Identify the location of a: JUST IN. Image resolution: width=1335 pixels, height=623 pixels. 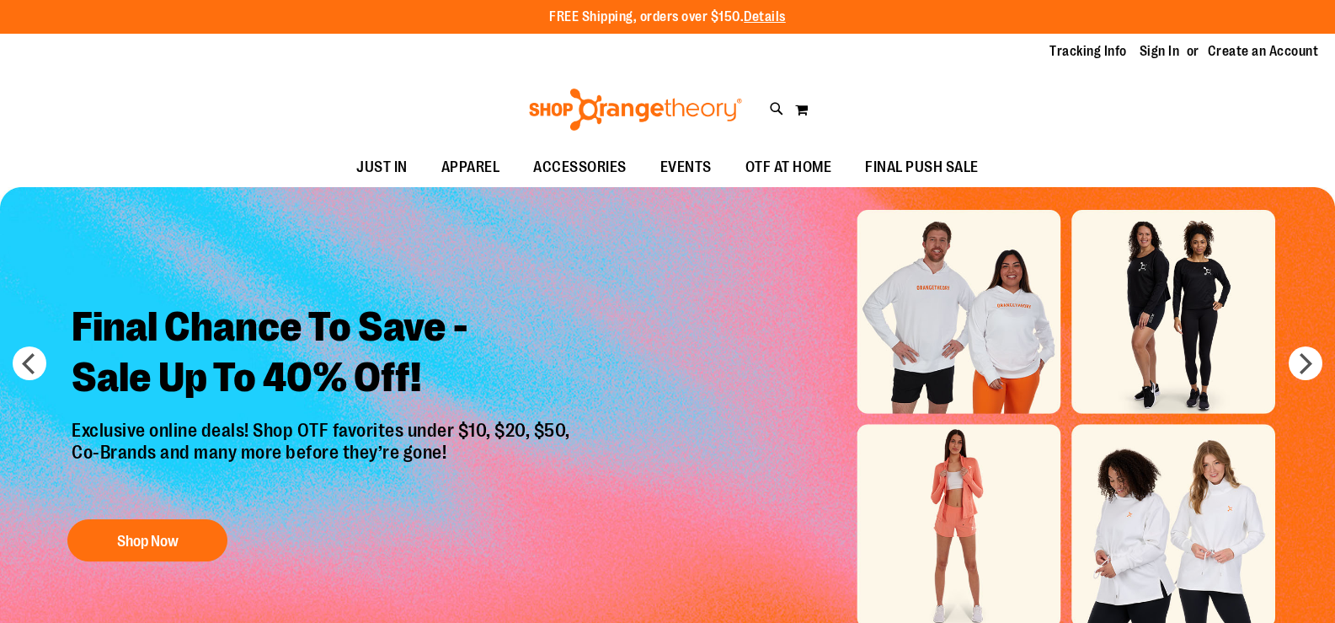
(382, 168).